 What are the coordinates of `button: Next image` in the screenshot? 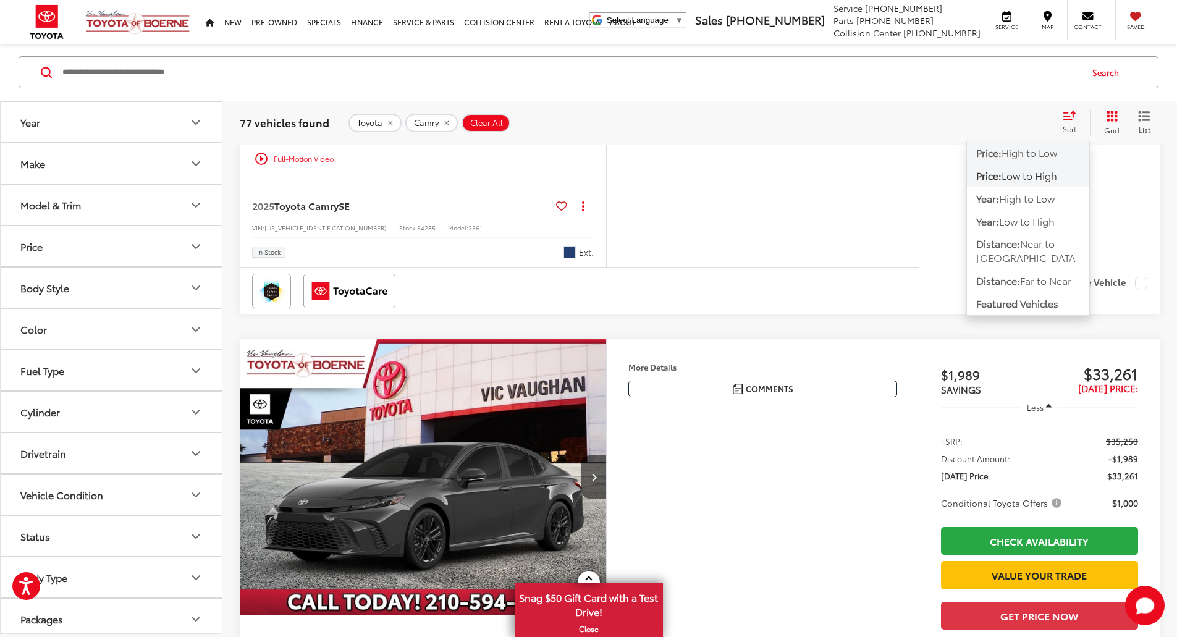 It's located at (594, 477).